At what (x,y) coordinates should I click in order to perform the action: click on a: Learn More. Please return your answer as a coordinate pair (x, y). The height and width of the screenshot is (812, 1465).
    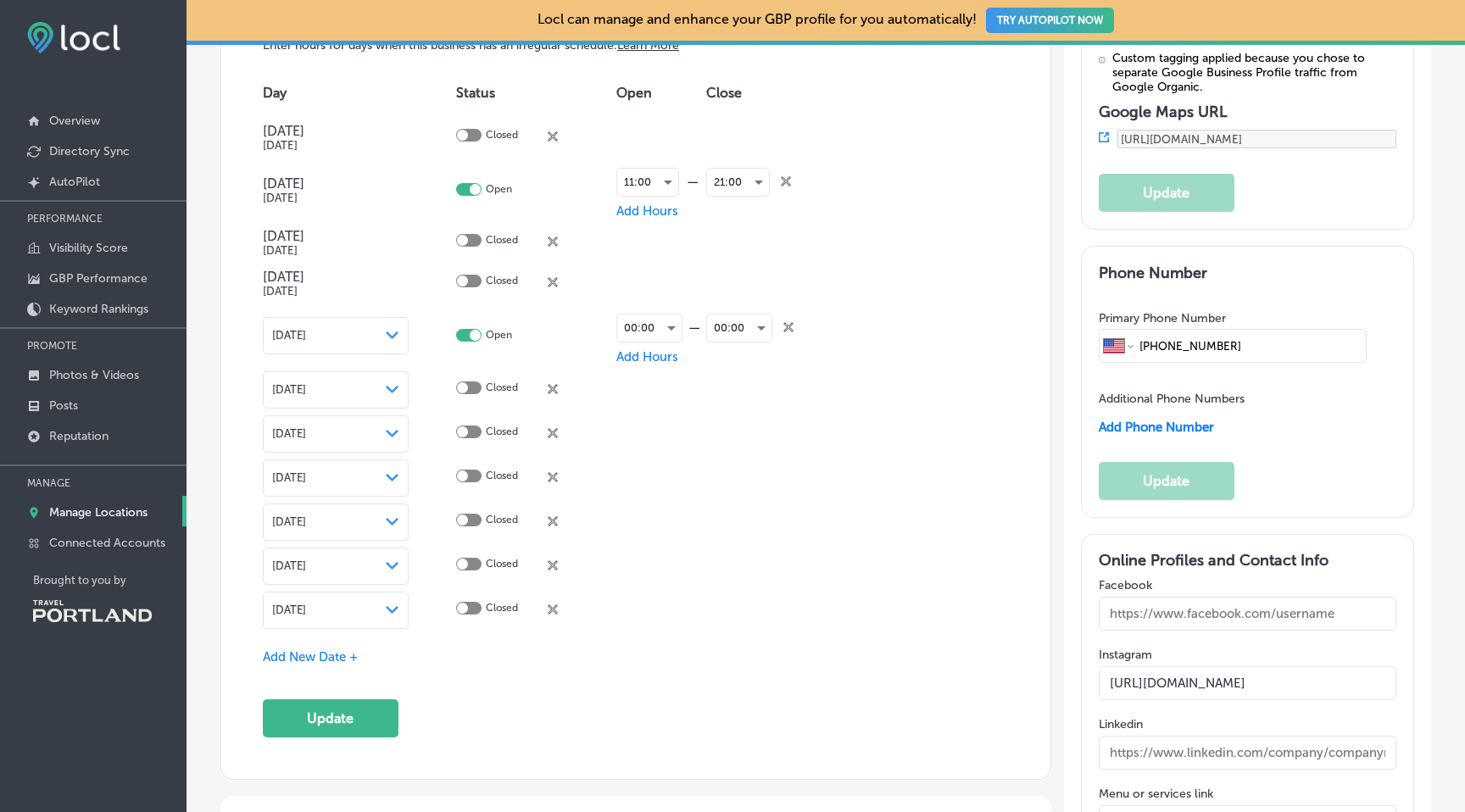
    Looking at the image, I should click on (648, 45).